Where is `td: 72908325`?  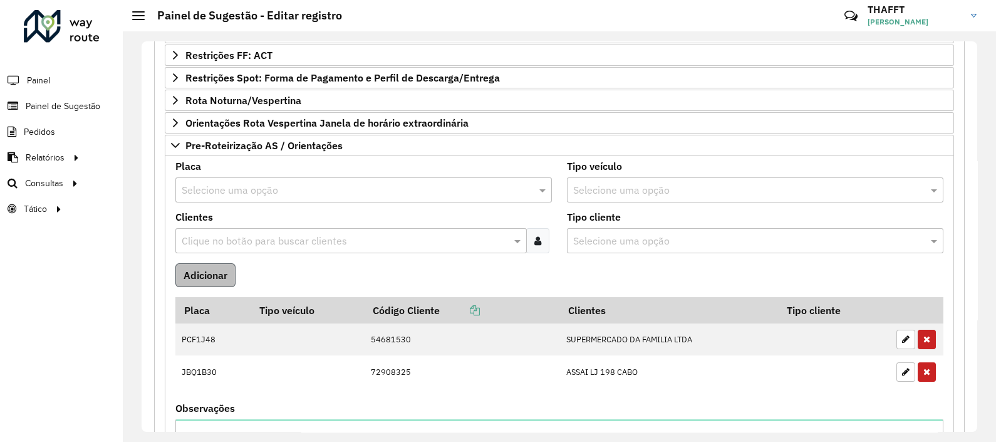
td: 72908325 is located at coordinates (462, 371).